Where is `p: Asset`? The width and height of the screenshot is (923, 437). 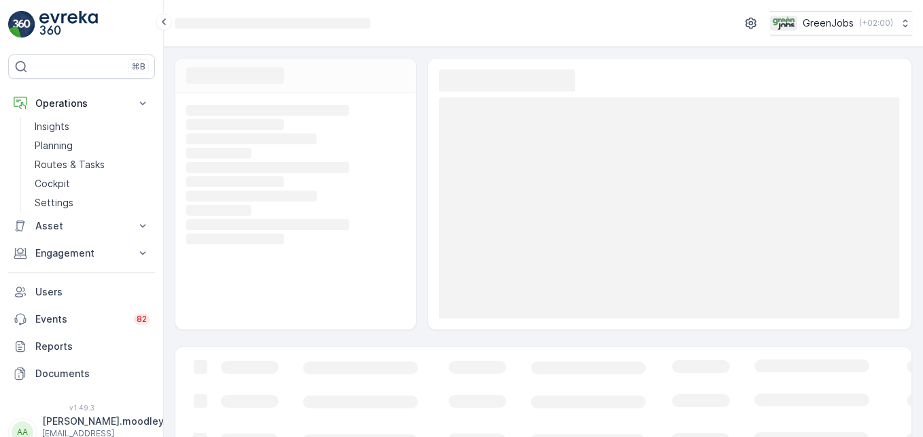 p: Asset is located at coordinates (82, 226).